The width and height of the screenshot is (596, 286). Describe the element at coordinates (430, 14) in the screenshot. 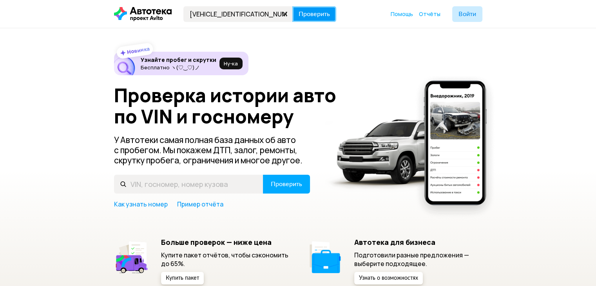

I see `span: Отчёты` at that location.